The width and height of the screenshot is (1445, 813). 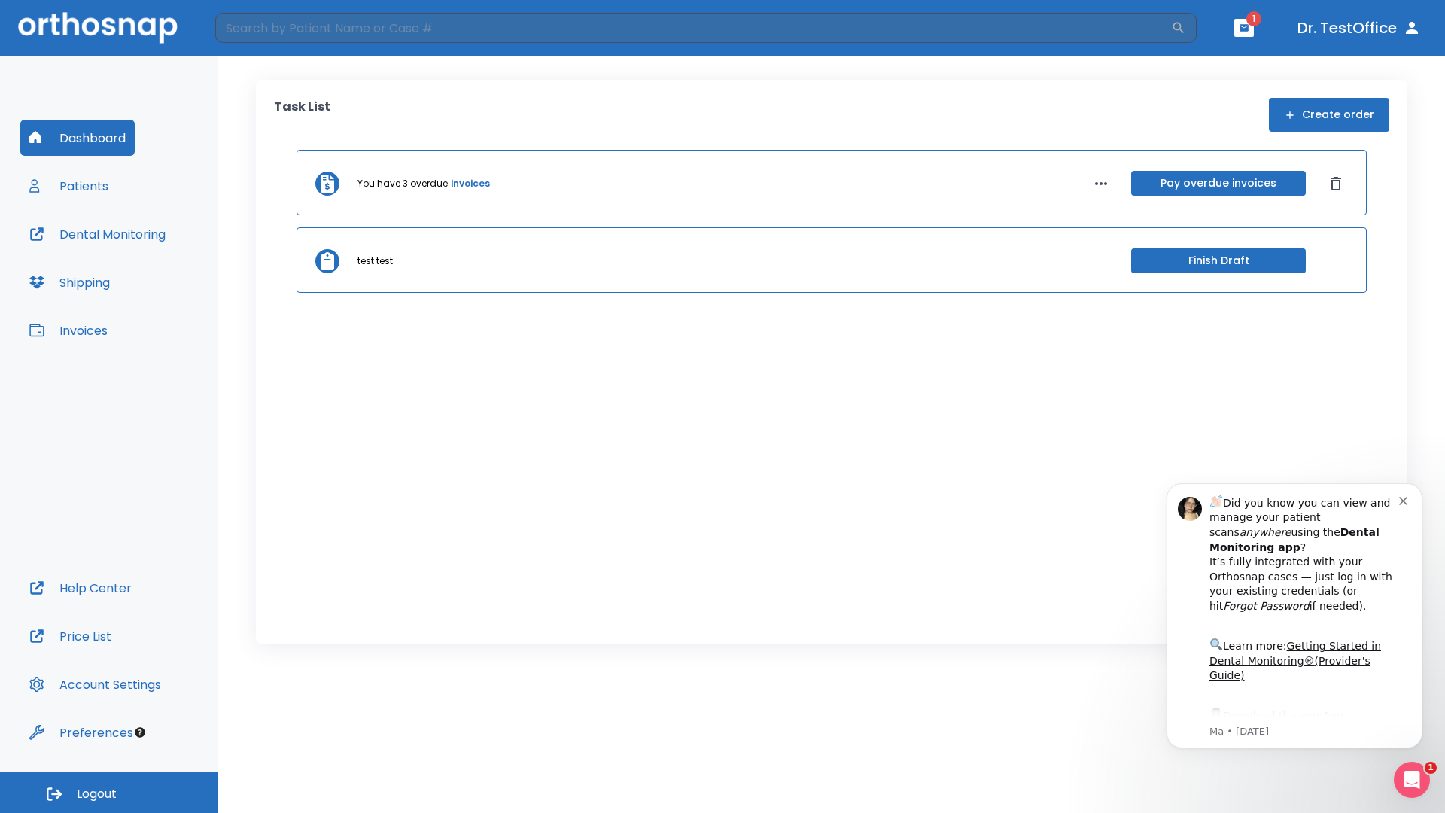 I want to click on input: Search by Patient Name or Case #, so click(x=693, y=28).